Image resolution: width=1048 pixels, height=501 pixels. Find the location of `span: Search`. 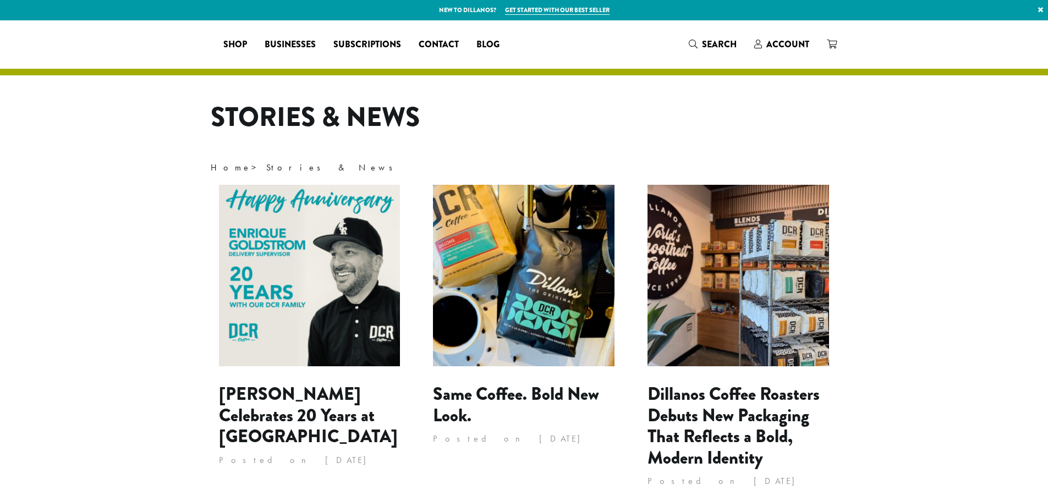

span: Search is located at coordinates (719, 44).